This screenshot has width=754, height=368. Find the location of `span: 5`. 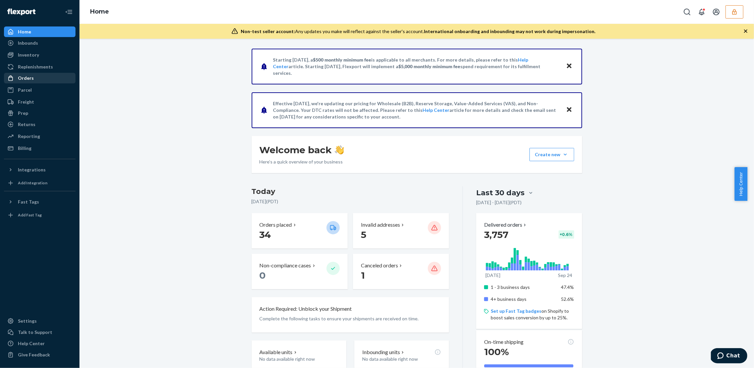

span: 5 is located at coordinates (363, 235).